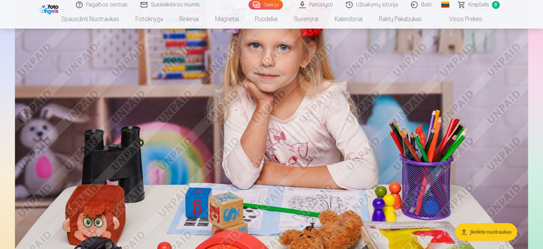 This screenshot has width=543, height=249. What do you see at coordinates (149, 19) in the screenshot?
I see `a: Fotoknyga` at bounding box center [149, 19].